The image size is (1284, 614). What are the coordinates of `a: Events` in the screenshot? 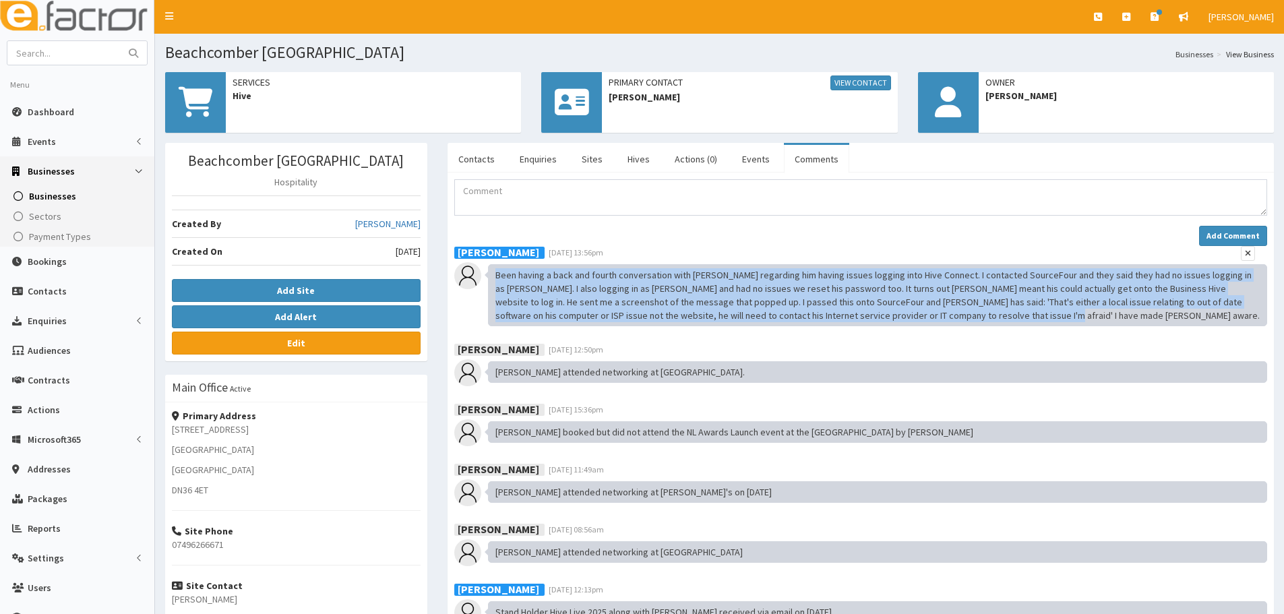 It's located at (755, 159).